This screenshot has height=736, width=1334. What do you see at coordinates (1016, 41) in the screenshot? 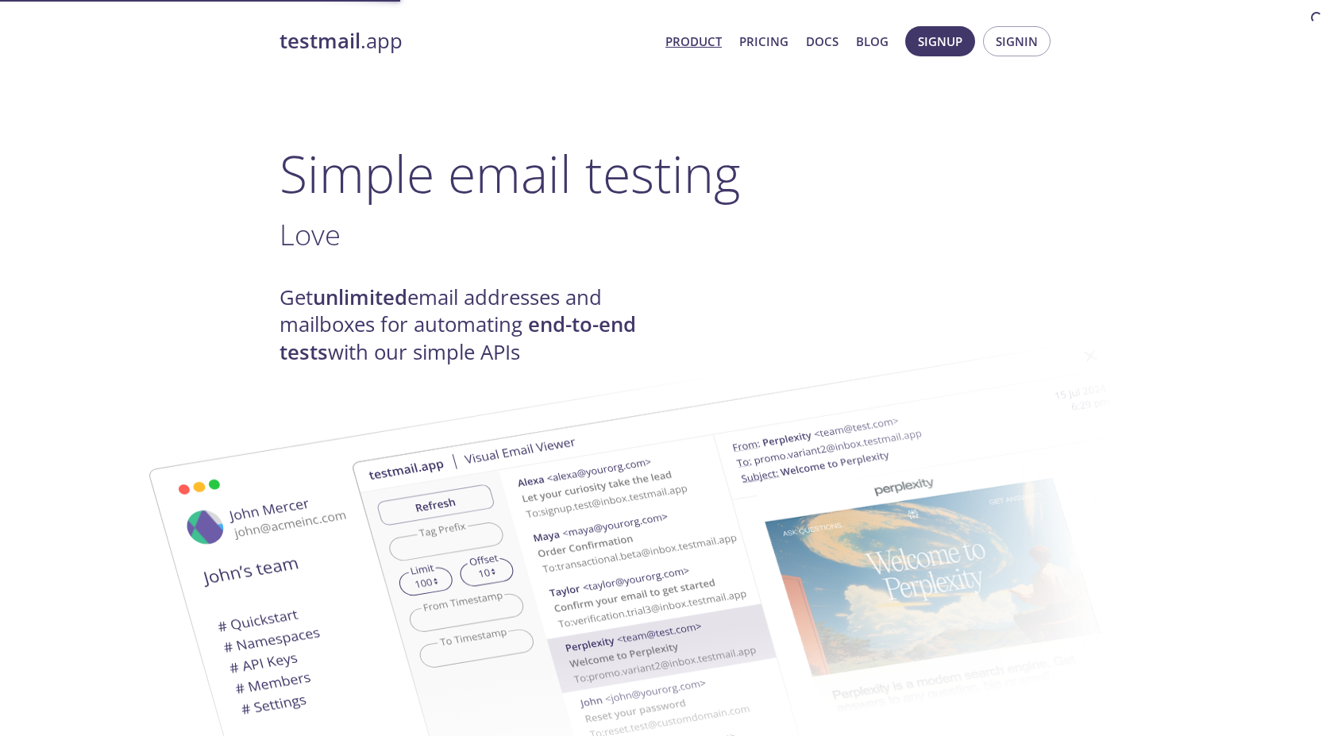
I see `span: Signin` at bounding box center [1016, 41].